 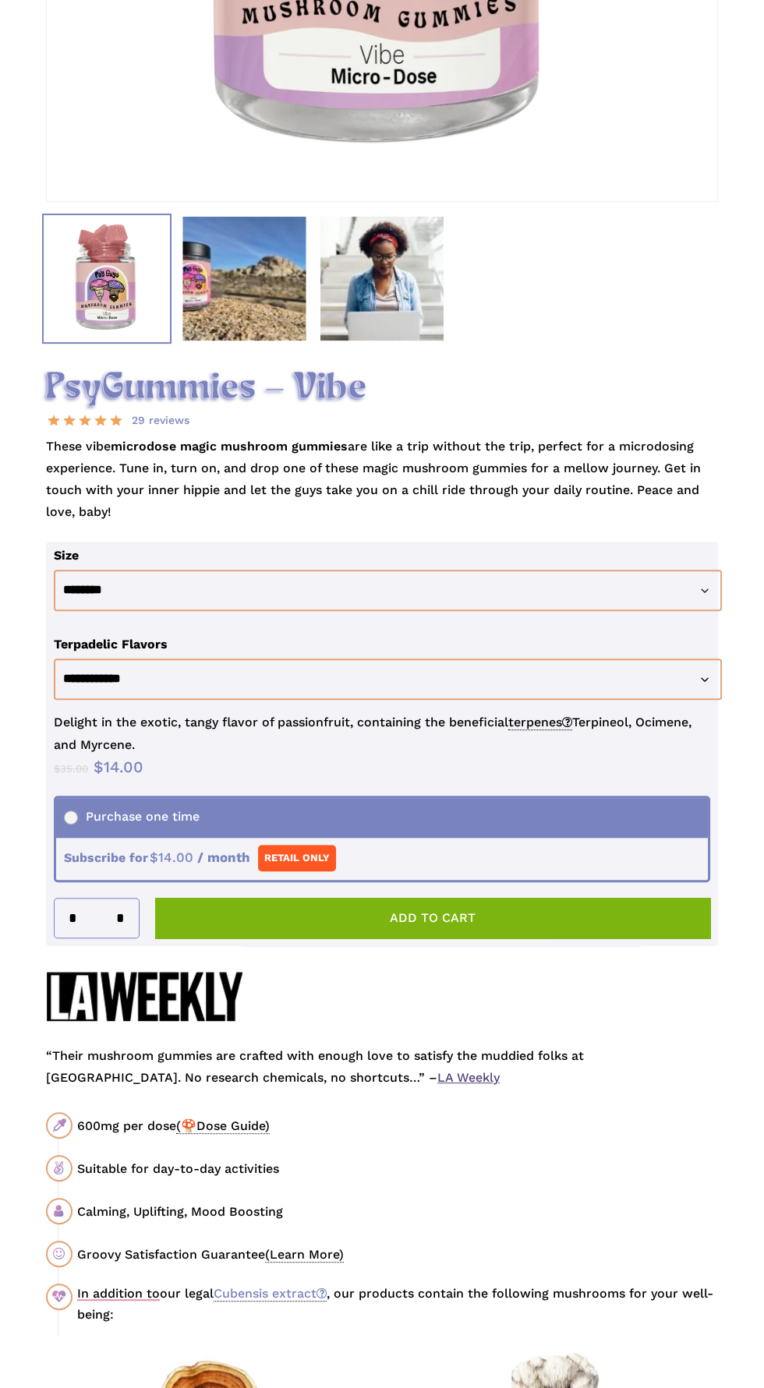 What do you see at coordinates (382, 1067) in the screenshot?
I see `p: “Their mushroom gummies are crafted with enough love to satisfy the muddied folks at [GEOGRAPHIC_...` at bounding box center [382, 1067].